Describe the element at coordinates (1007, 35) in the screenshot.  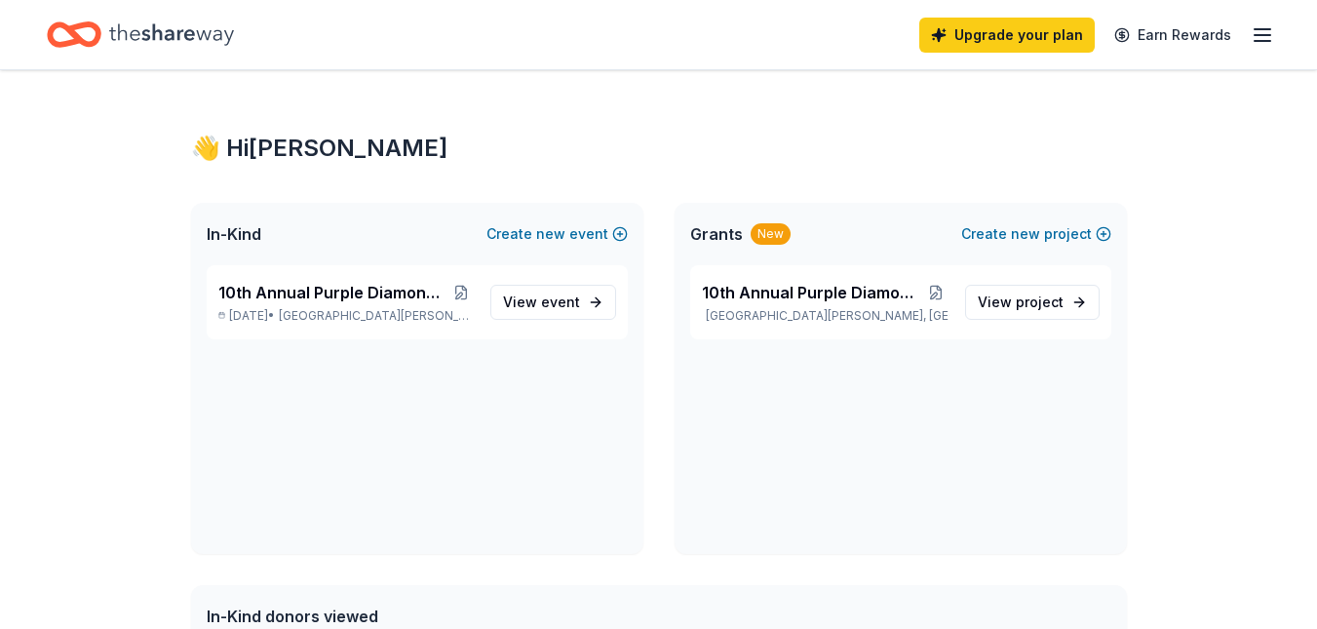
I see `a: Upgrade your plan` at that location.